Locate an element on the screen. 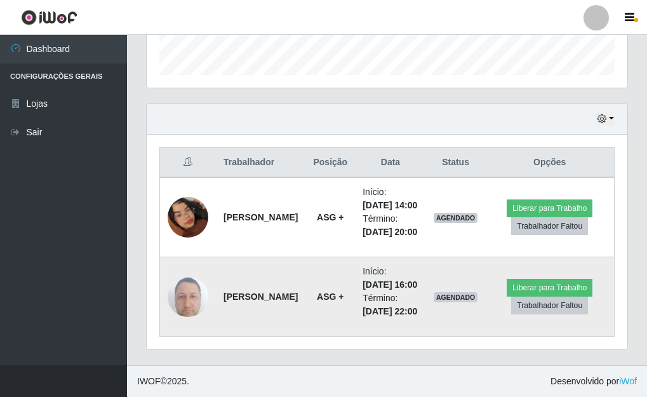  img: CoreUI Logo is located at coordinates (49, 17).